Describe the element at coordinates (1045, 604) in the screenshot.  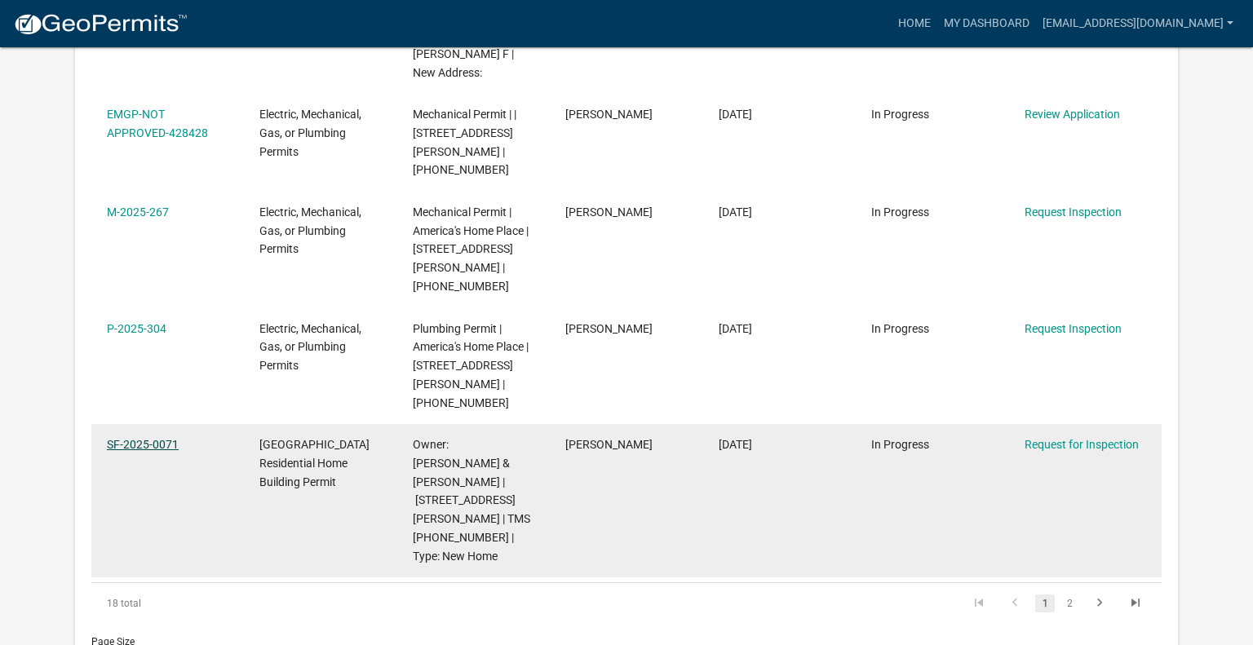
I see `a: 1` at that location.